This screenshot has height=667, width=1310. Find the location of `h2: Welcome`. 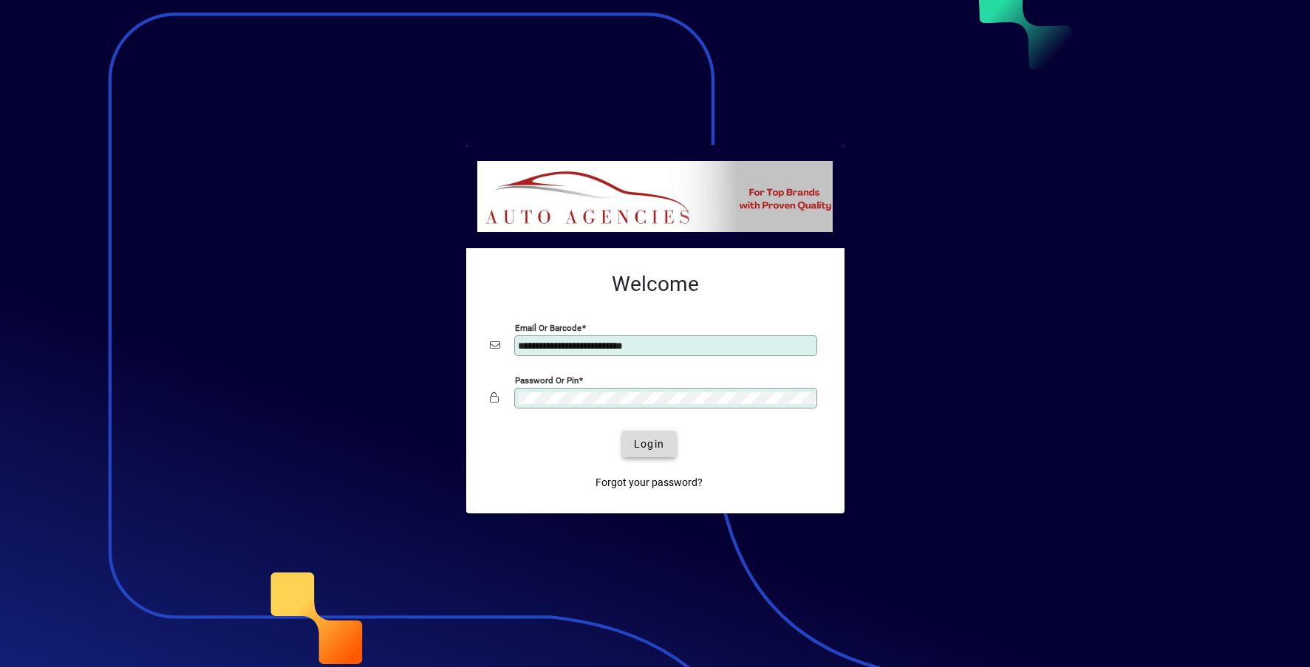

h2: Welcome is located at coordinates (655, 285).